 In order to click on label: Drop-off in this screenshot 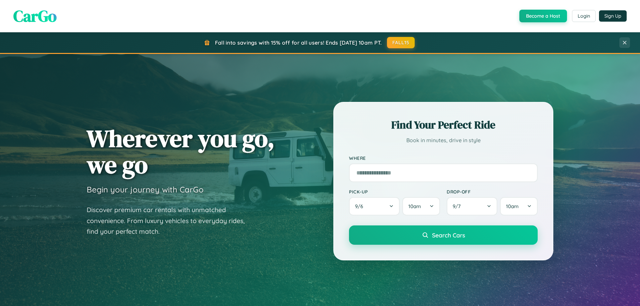, I will do `click(492, 192)`.